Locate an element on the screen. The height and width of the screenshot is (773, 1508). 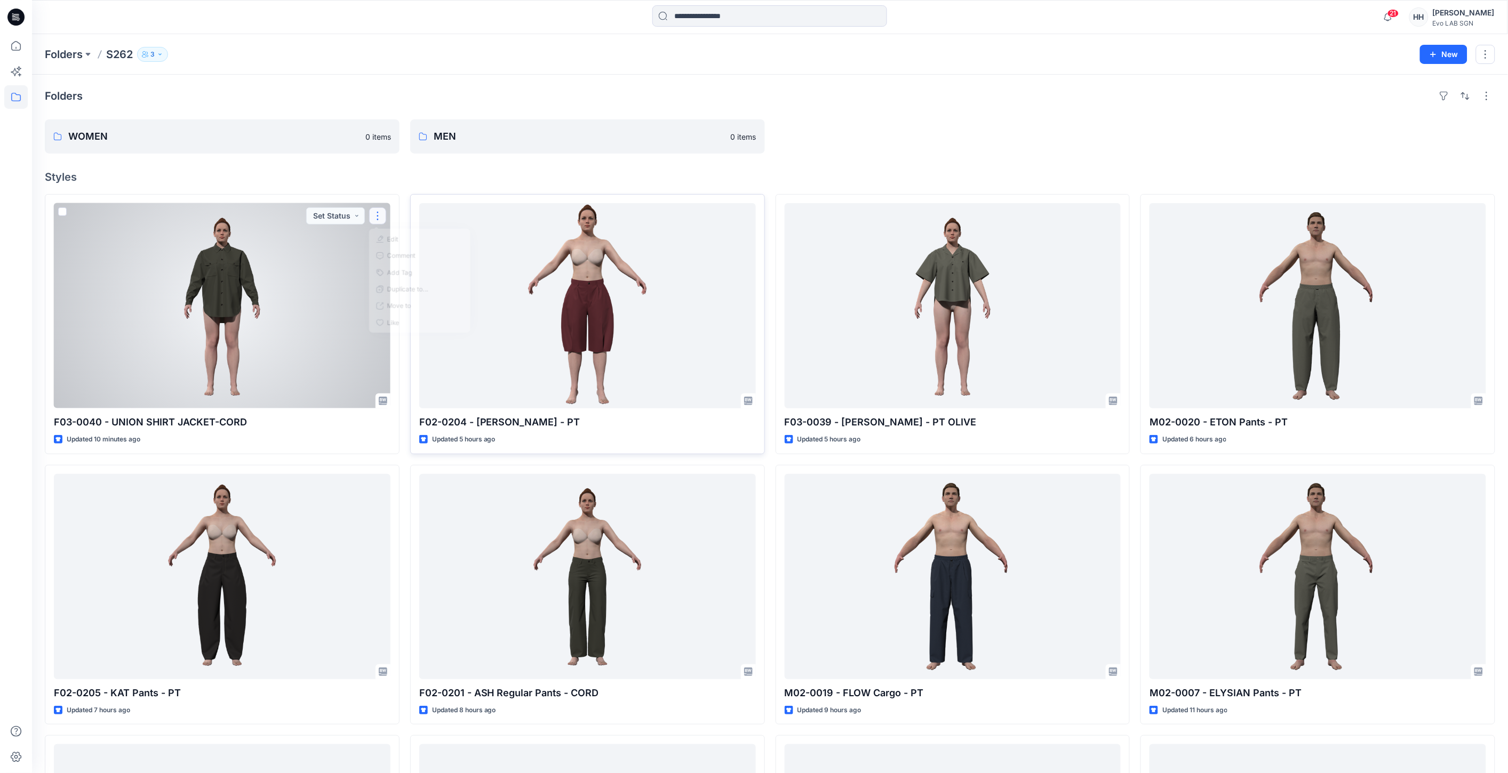
p: Folders is located at coordinates (63, 54).